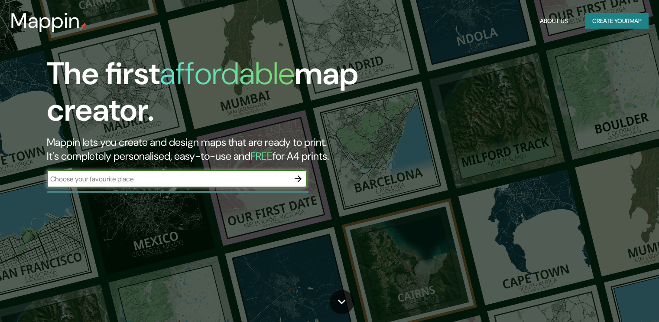 The width and height of the screenshot is (659, 322). Describe the element at coordinates (617, 21) in the screenshot. I see `button: Create yourmap` at that location.